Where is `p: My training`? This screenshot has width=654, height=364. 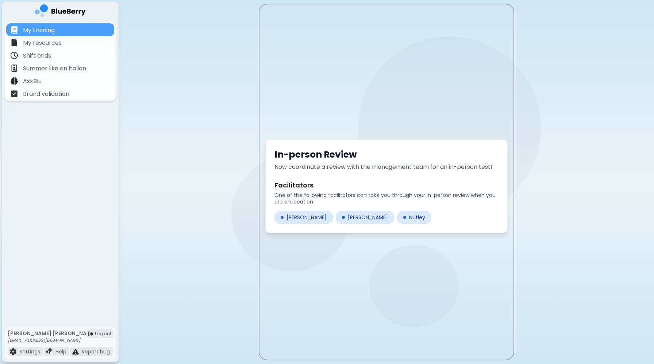
p: My training is located at coordinates (39, 30).